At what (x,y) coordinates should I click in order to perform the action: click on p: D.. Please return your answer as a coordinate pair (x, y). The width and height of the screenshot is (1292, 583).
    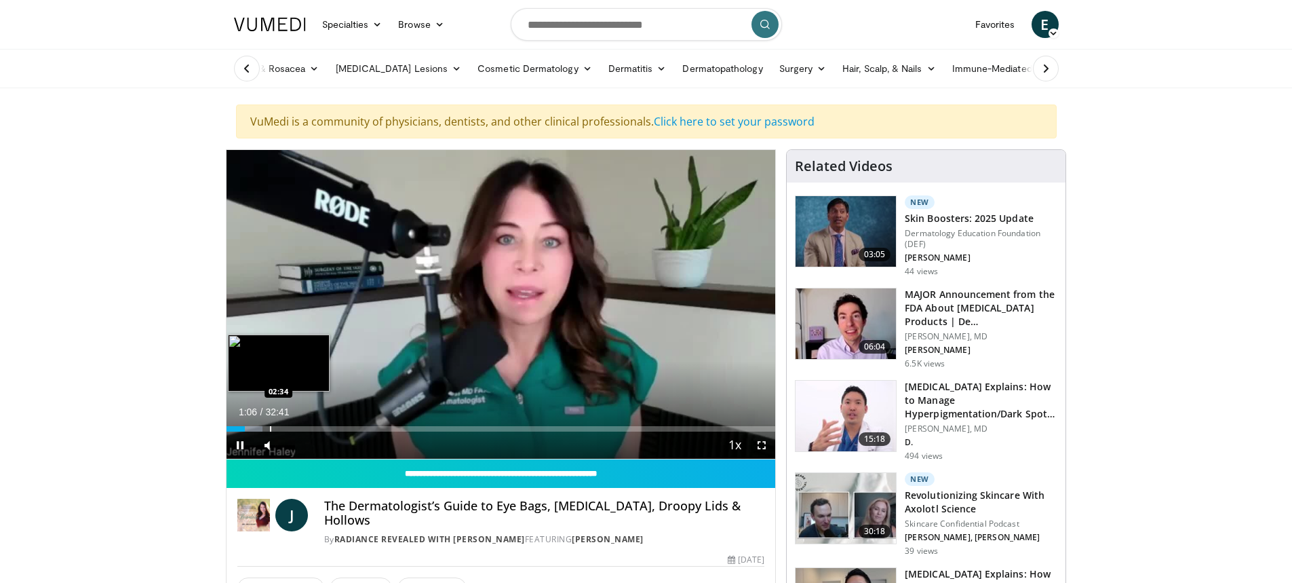
    Looking at the image, I should click on (981, 442).